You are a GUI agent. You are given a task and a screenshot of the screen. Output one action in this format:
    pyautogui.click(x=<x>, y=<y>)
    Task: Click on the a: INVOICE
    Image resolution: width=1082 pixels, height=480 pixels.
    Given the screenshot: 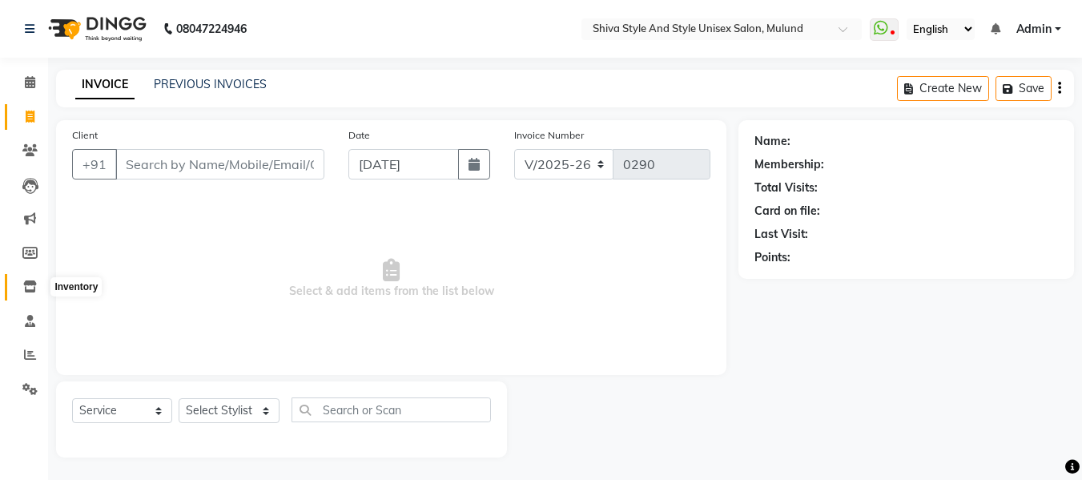 What is the action you would take?
    pyautogui.click(x=105, y=85)
    